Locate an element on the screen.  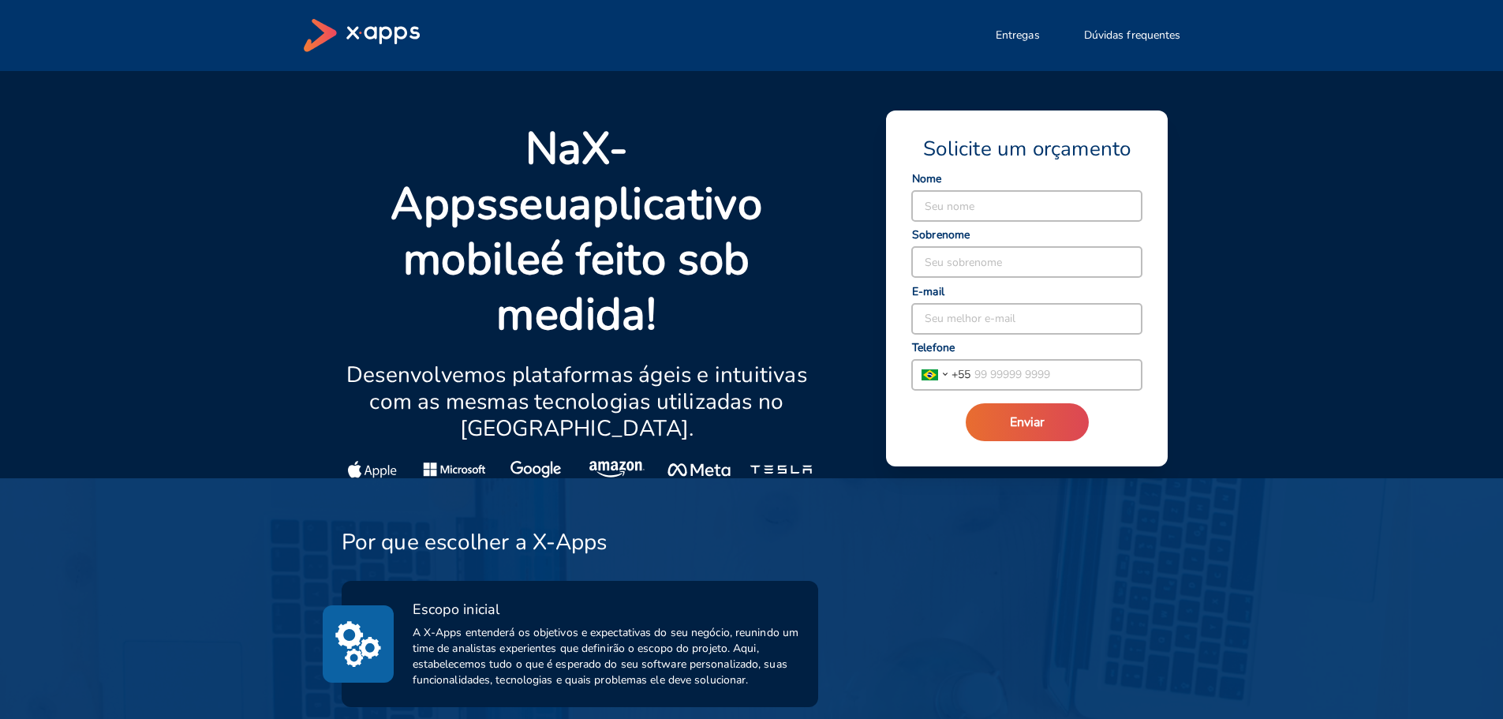
p: Na seu é feito sob medida! is located at coordinates (577, 232).